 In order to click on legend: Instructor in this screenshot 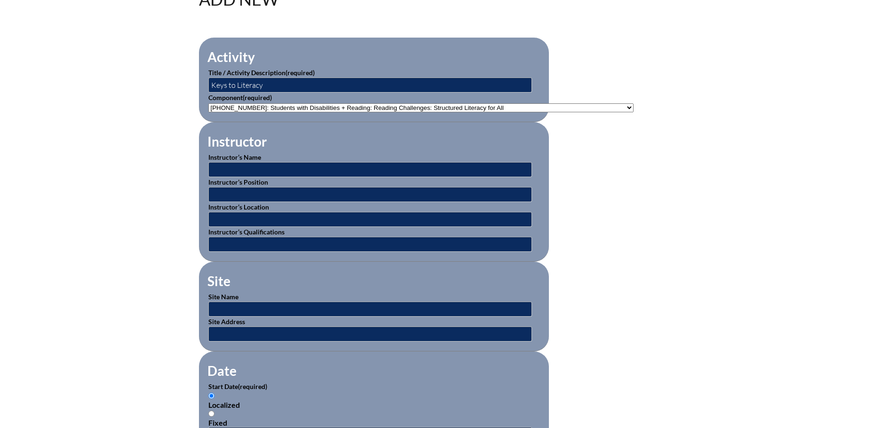, I will do `click(237, 141)`.